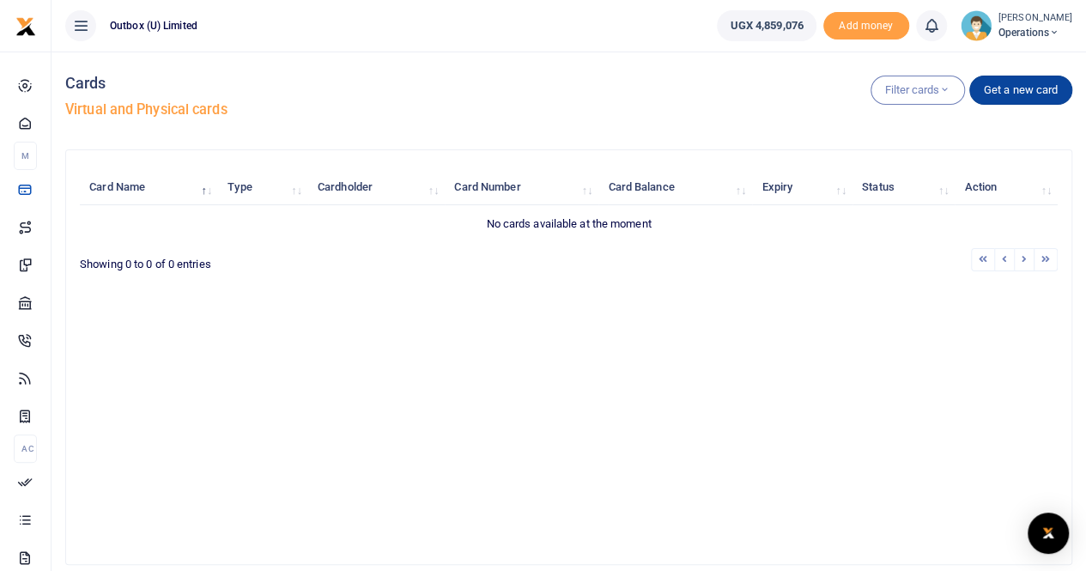 This screenshot has width=1086, height=571. Describe the element at coordinates (866, 26) in the screenshot. I see `span: Add money` at that location.